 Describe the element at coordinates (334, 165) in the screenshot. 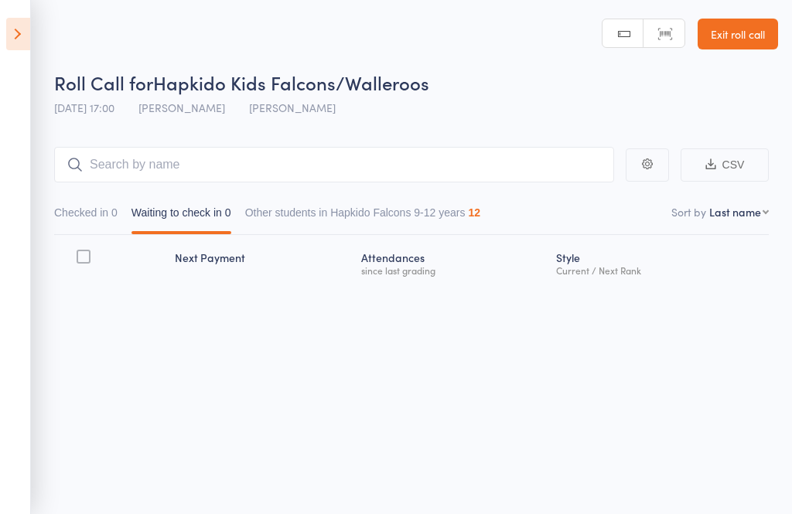

I see `input: Search by name` at that location.